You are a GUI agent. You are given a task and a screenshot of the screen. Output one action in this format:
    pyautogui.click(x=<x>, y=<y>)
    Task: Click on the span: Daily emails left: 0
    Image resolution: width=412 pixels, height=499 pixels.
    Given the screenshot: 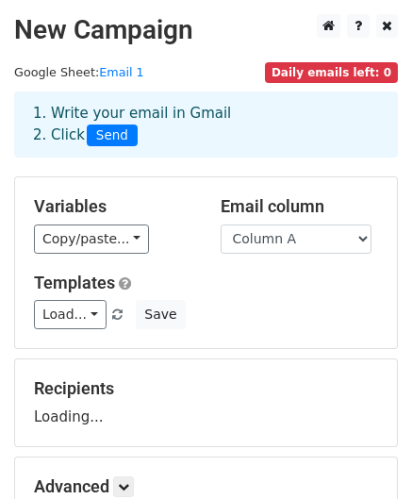 What is the action you would take?
    pyautogui.click(x=331, y=73)
    